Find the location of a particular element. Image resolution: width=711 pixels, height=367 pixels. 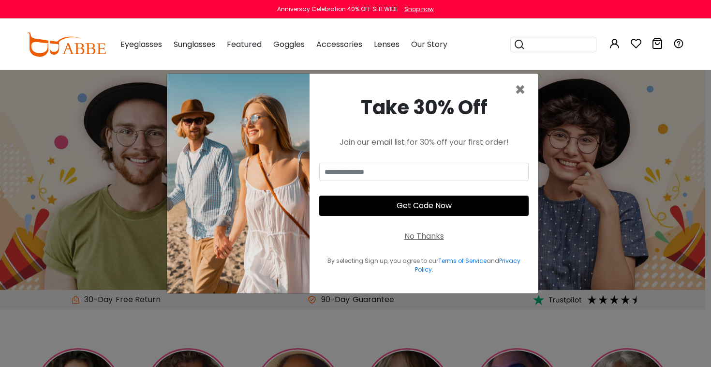

button: Get Code Now is located at coordinates (424, 206).